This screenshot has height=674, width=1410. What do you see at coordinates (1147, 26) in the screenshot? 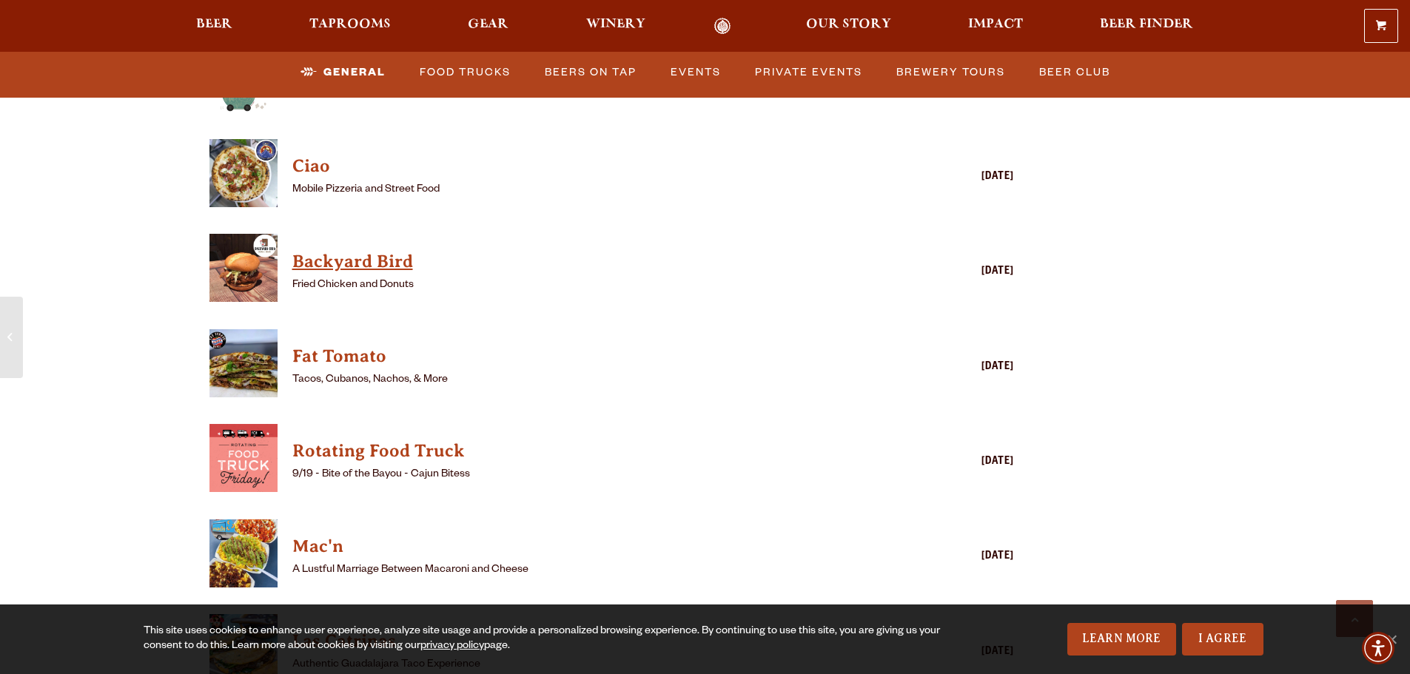
I see `a: Beer Finder` at bounding box center [1147, 26].